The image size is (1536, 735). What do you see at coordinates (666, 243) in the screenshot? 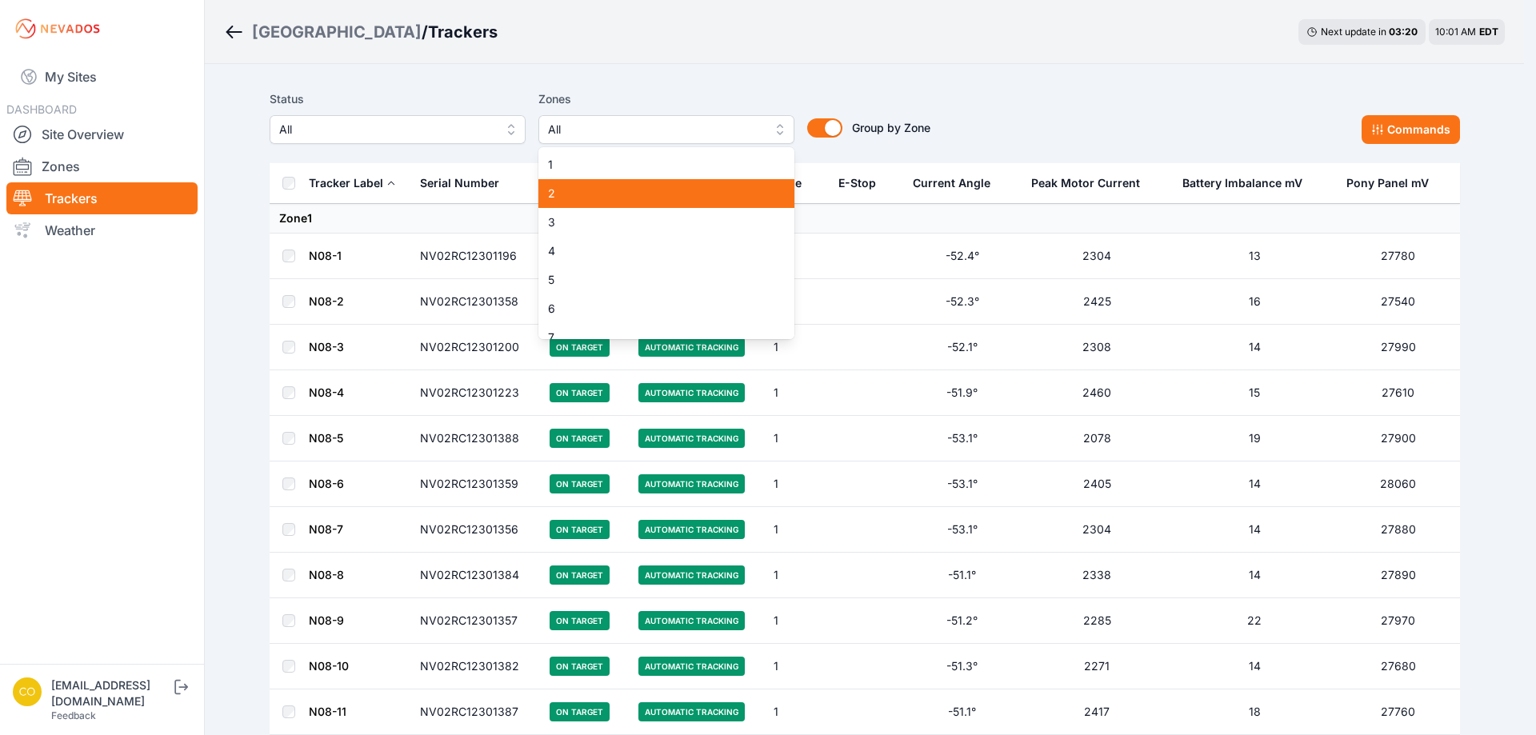
I see `div: All` at bounding box center [666, 243].